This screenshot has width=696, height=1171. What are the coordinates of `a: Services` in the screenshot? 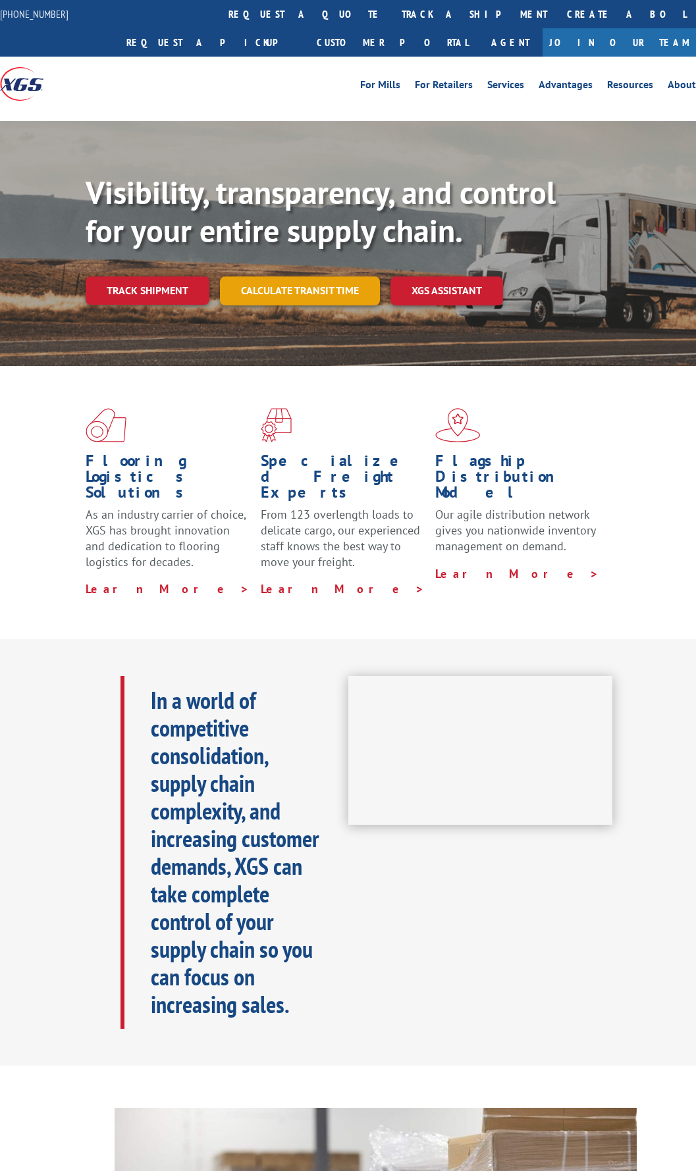 It's located at (505, 87).